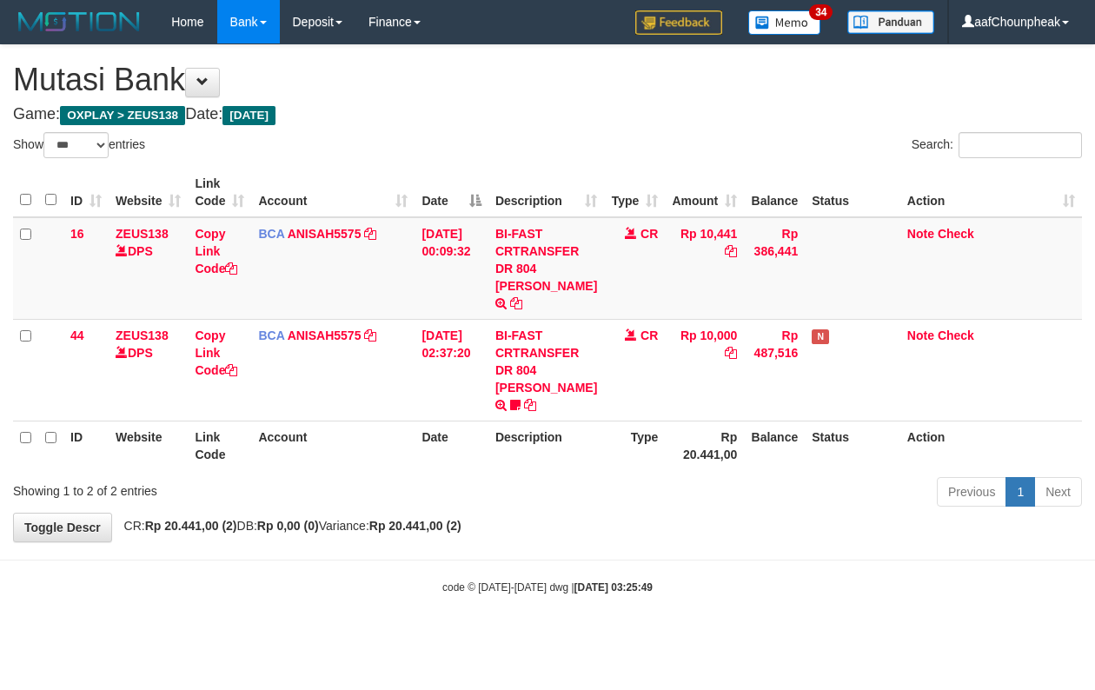 Image resolution: width=1095 pixels, height=690 pixels. I want to click on img: panduan.png, so click(890, 22).